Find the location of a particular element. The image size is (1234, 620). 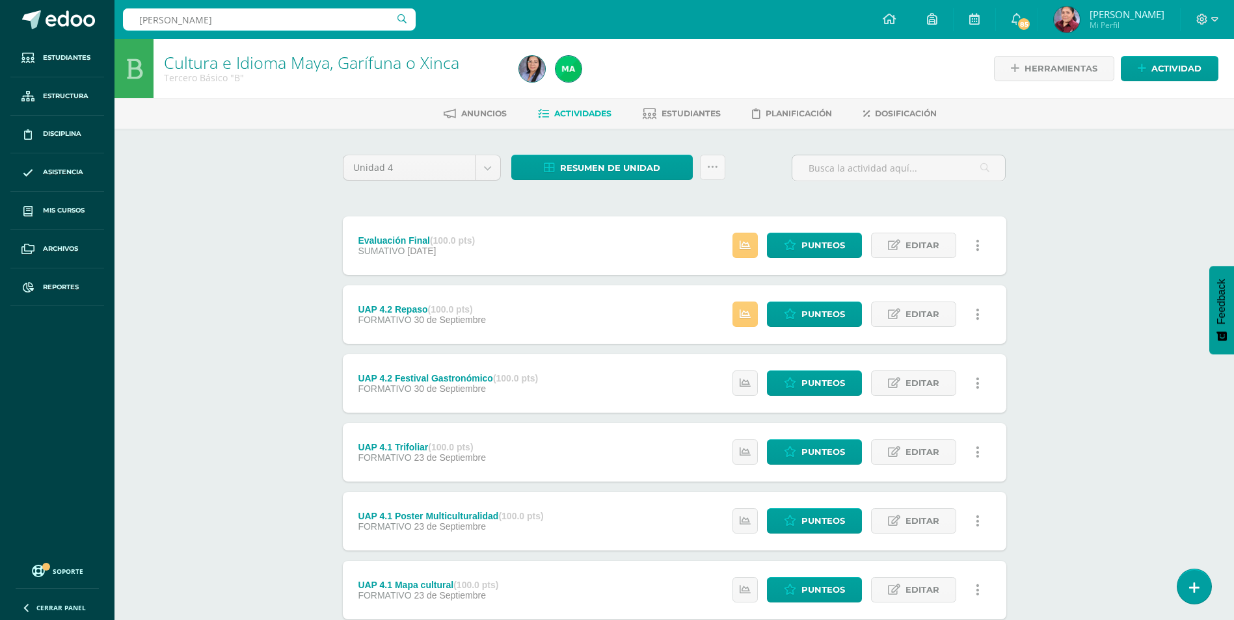

a: Cultura e Idioma Maya, Garífuna o Xinca is located at coordinates (311, 62).